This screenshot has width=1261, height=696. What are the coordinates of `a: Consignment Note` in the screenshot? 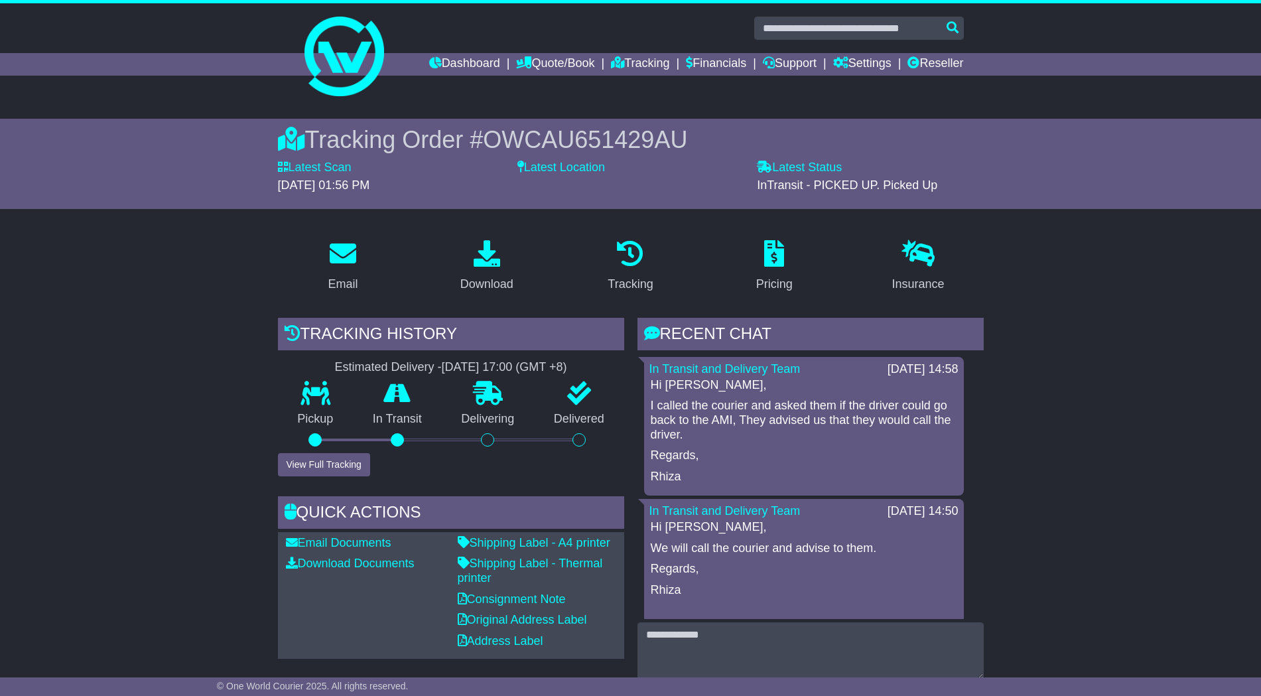 It's located at (512, 599).